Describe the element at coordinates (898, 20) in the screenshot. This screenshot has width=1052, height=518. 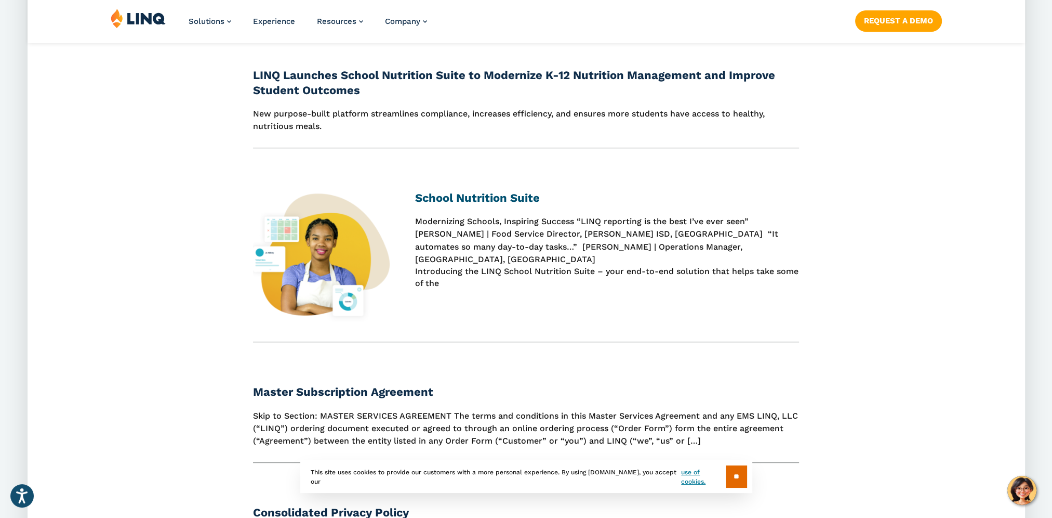
I see `nav: Button Navigation` at that location.